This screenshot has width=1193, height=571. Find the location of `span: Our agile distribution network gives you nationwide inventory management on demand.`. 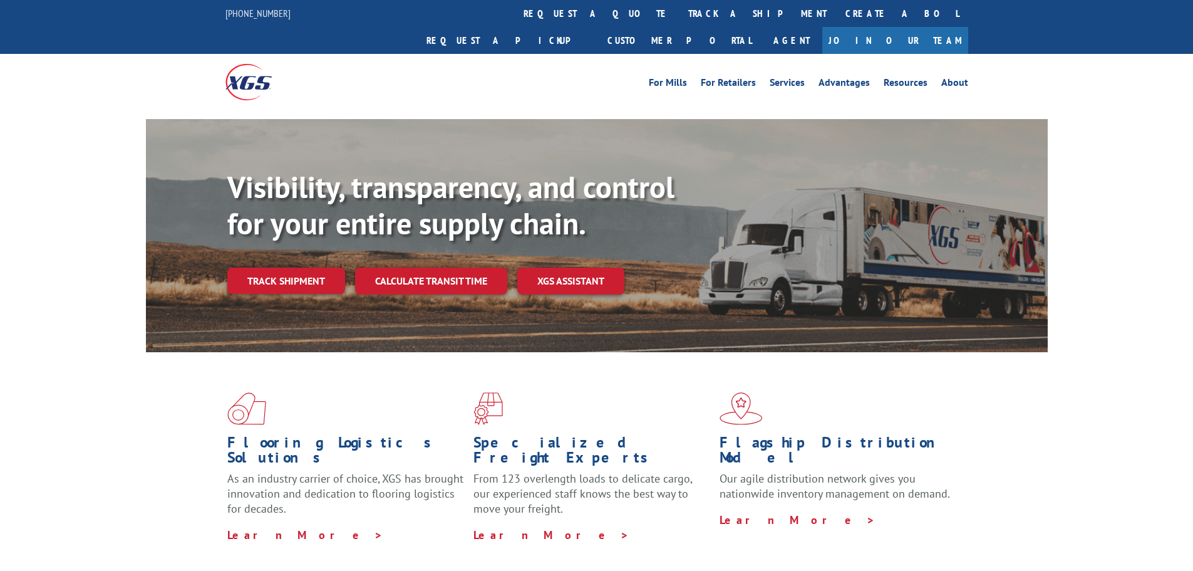

span: Our agile distribution network gives you nationwide inventory management on demand. is located at coordinates (835, 486).